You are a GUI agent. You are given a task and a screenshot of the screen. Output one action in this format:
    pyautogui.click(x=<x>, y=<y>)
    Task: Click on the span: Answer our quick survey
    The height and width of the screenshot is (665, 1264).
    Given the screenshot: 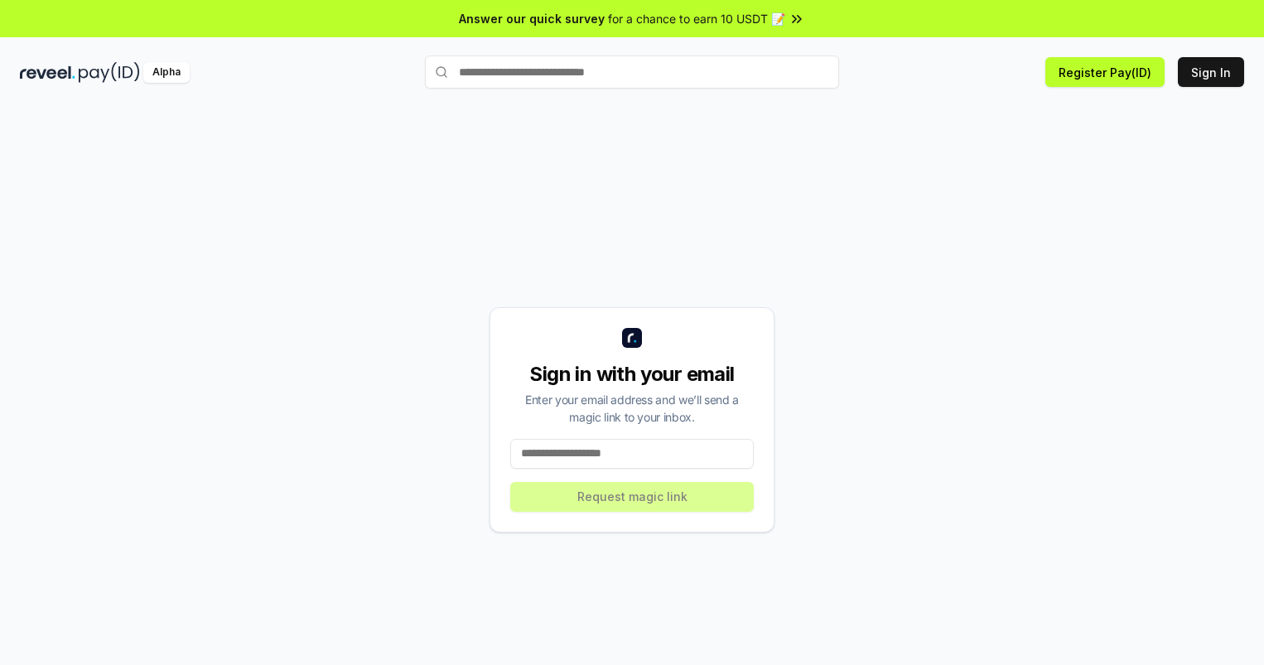 What is the action you would take?
    pyautogui.click(x=532, y=18)
    